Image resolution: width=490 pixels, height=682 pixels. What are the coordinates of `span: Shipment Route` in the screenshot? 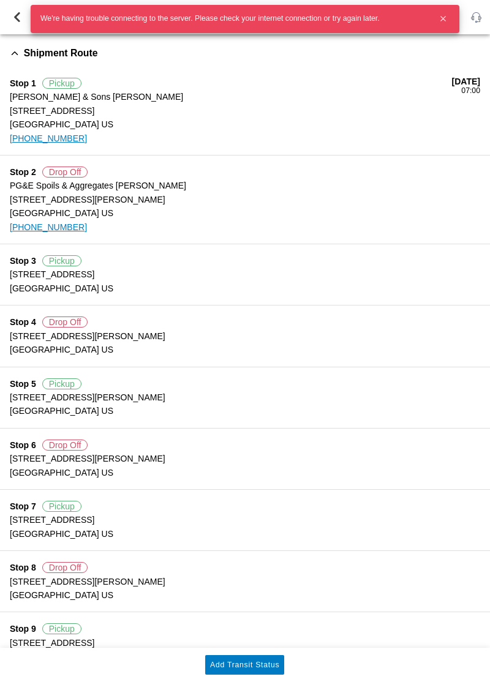 It's located at (61, 53).